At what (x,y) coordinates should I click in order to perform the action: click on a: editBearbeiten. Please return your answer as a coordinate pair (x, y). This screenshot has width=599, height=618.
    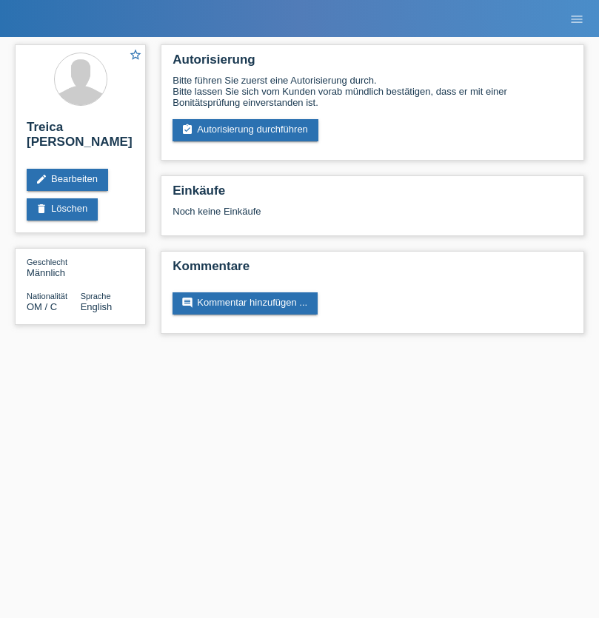
    Looking at the image, I should click on (67, 180).